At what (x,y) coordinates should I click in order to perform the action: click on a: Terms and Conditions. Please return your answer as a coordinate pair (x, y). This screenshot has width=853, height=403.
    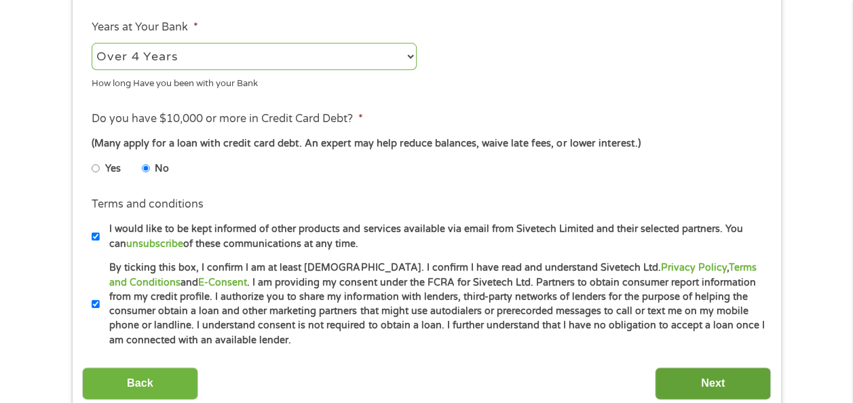
    Looking at the image, I should click on (432, 275).